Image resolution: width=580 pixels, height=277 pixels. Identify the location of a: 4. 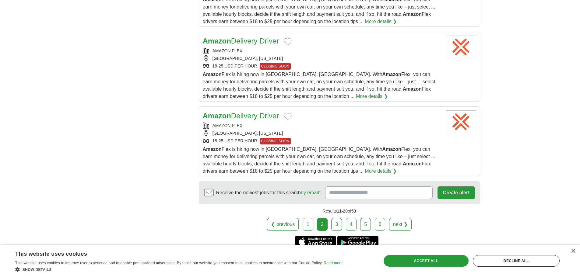
(351, 225).